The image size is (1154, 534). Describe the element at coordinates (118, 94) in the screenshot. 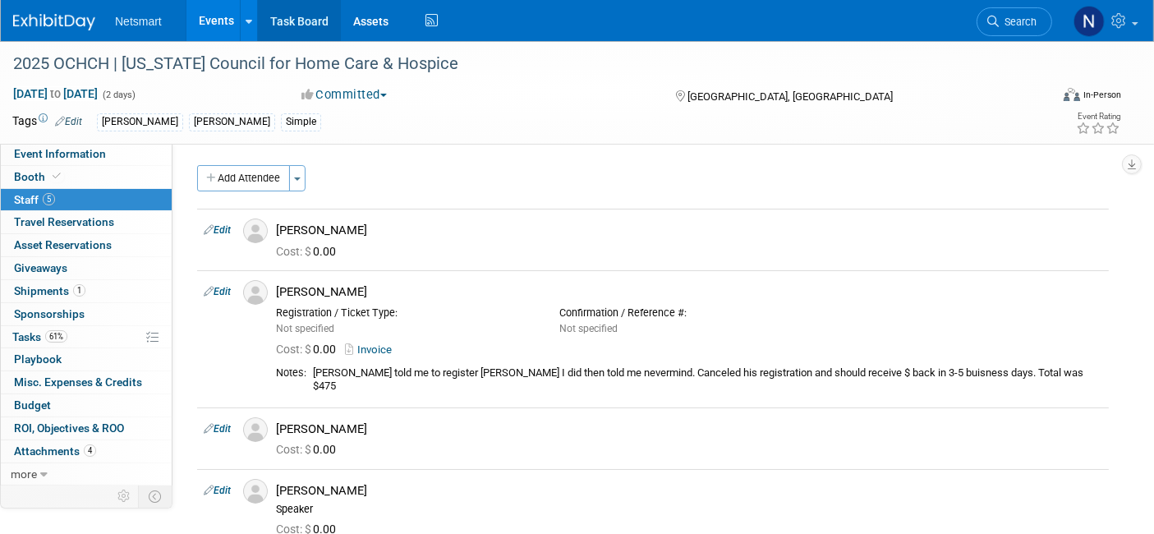

I see `span: (2 days)` at that location.